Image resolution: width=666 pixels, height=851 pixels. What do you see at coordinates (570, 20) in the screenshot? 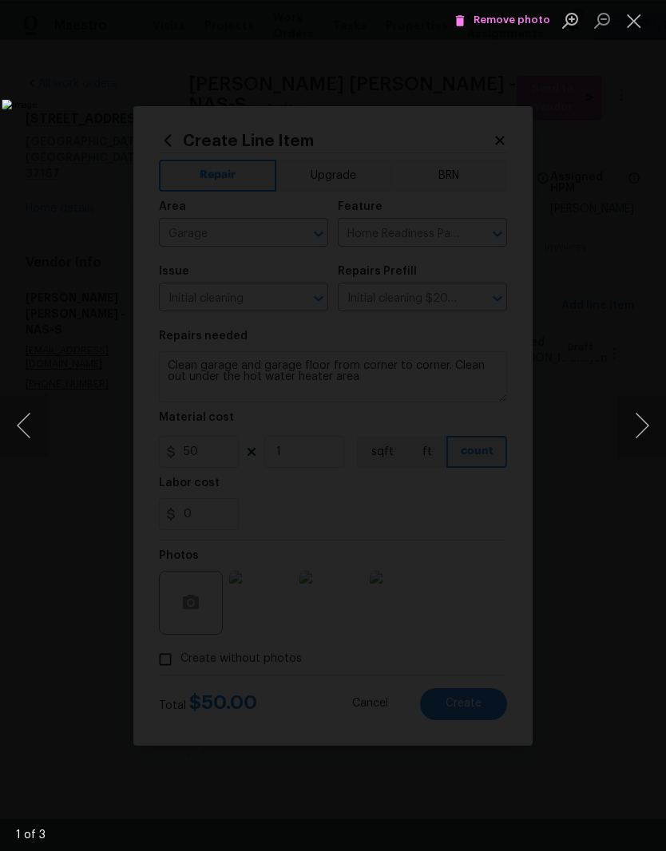
I see `button: Zoom in` at bounding box center [570, 20].